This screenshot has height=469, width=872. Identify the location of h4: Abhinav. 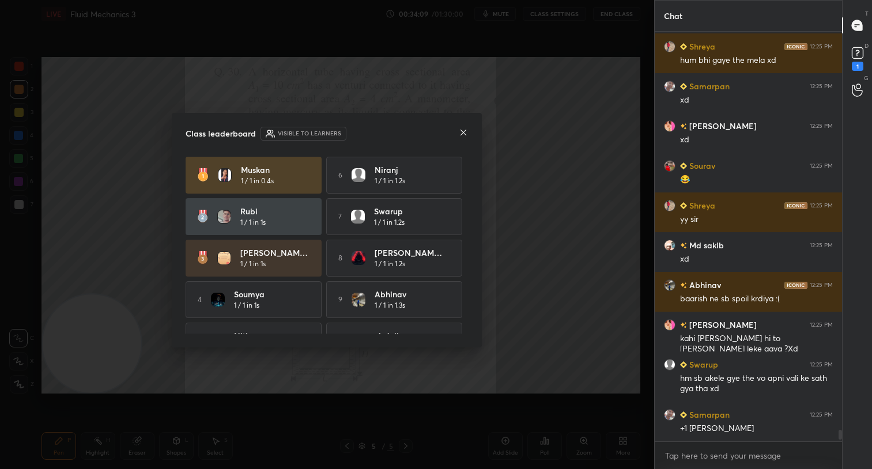
(410, 294).